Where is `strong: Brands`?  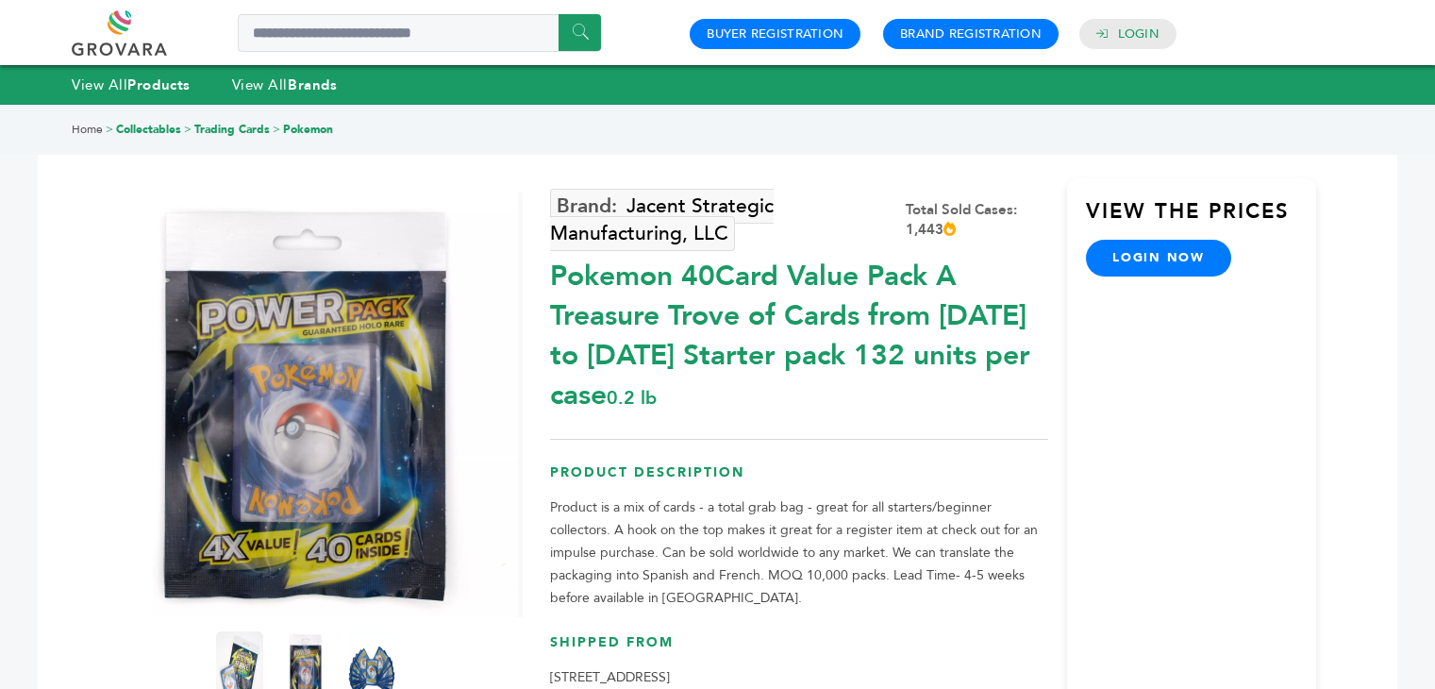 strong: Brands is located at coordinates (312, 85).